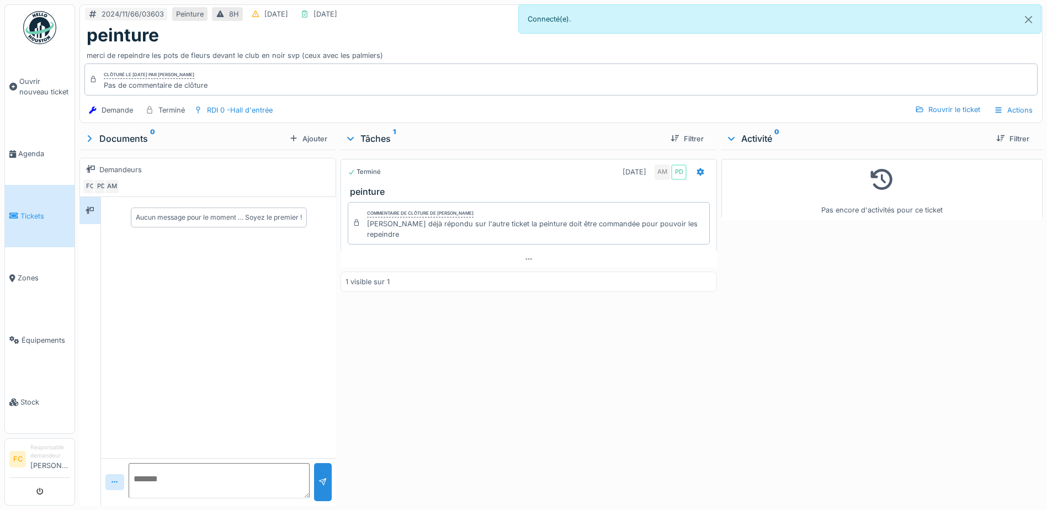 Image resolution: width=1047 pixels, height=510 pixels. I want to click on div: Demande, so click(117, 110).